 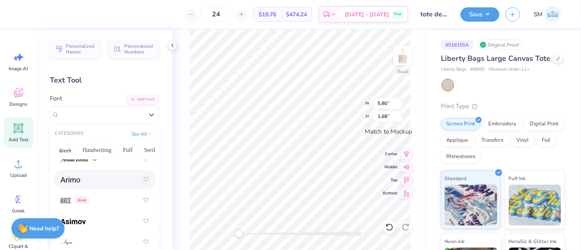 What do you see at coordinates (496, 58) in the screenshot?
I see `span: Liberty Bags Large Canvas Tote` at bounding box center [496, 58].